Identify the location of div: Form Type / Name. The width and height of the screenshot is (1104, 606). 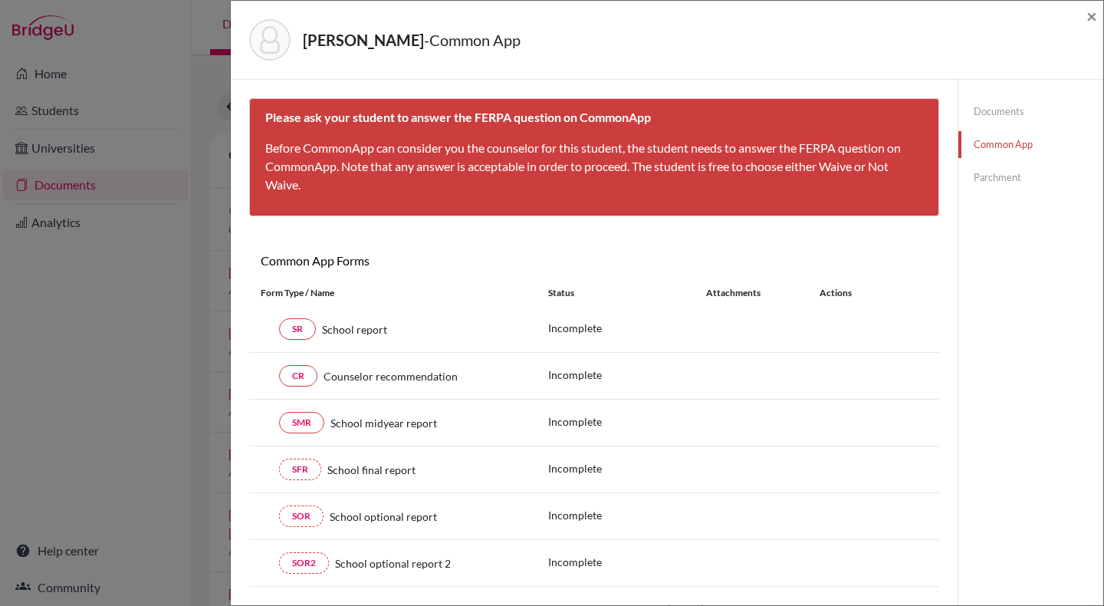
(393, 293).